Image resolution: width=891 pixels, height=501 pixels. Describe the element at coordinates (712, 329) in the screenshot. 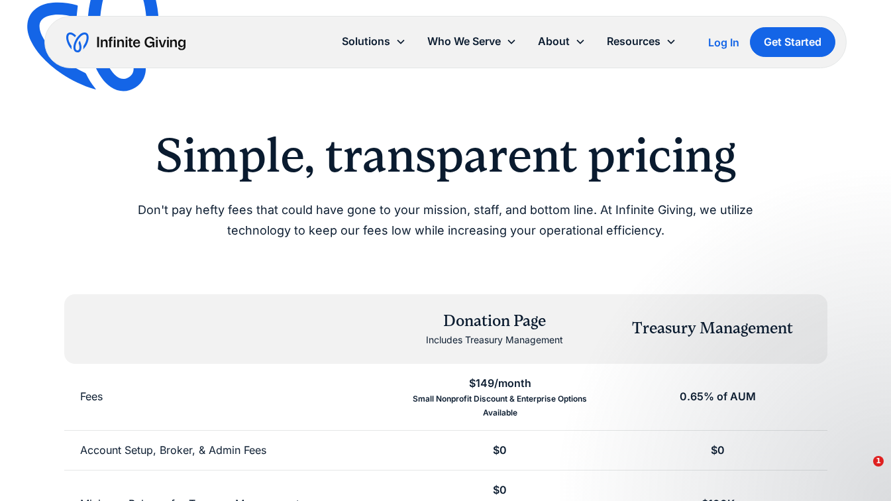

I see `div: Treasury Management` at that location.